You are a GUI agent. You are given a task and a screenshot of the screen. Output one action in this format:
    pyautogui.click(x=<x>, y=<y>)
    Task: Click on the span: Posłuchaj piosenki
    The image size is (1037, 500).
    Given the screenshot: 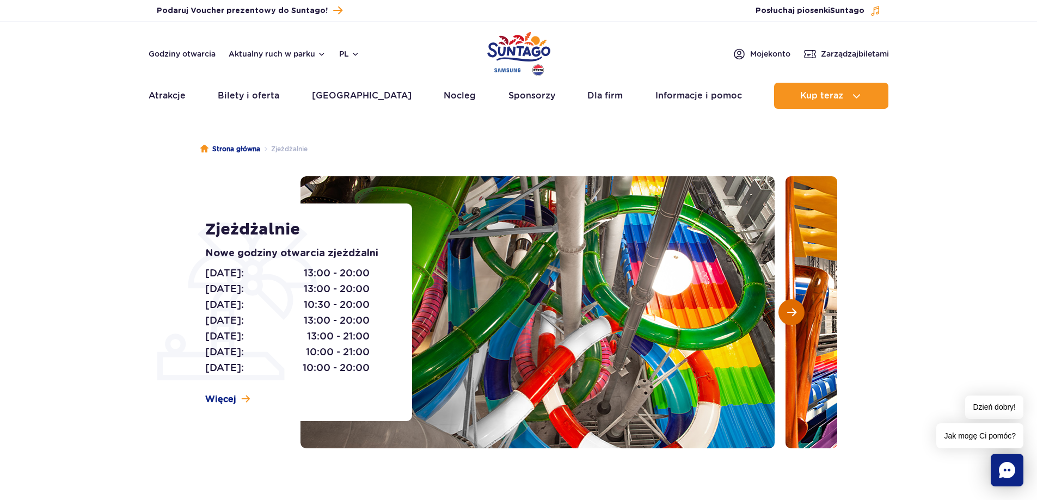 What is the action you would take?
    pyautogui.click(x=810, y=11)
    